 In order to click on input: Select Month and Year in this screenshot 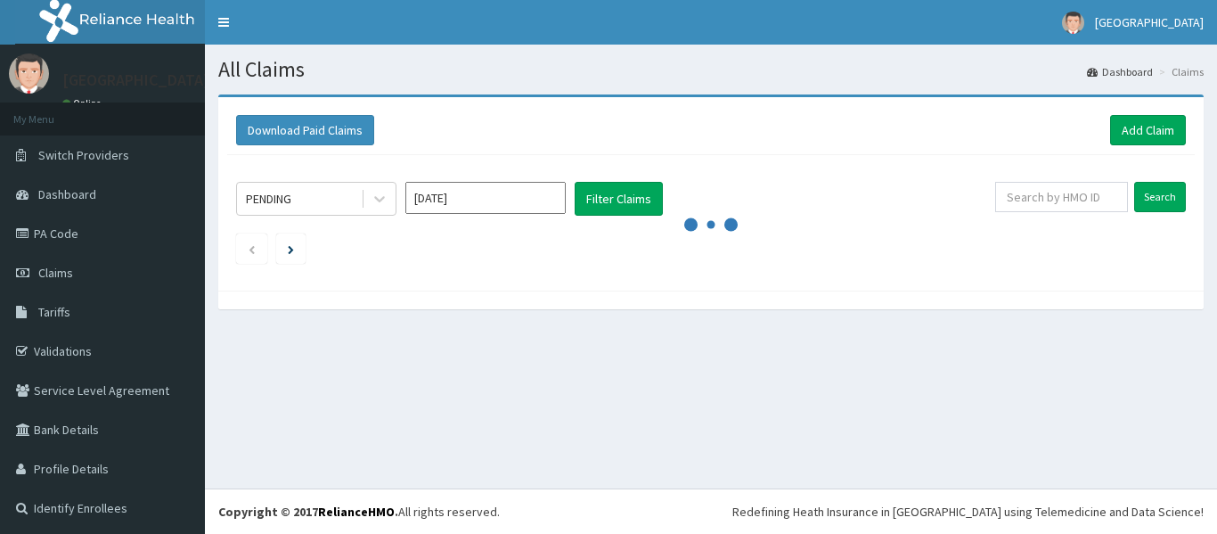, I will do `click(486, 198)`.